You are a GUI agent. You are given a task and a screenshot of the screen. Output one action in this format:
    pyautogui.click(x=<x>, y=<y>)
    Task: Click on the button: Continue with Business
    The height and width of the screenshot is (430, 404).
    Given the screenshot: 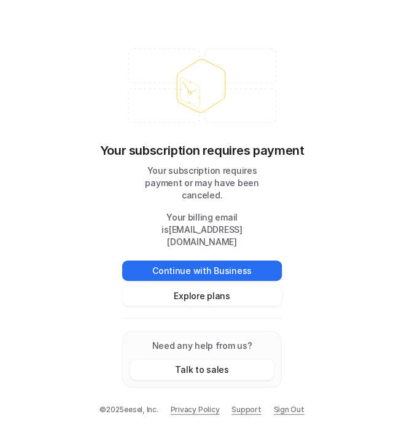 What is the action you would take?
    pyautogui.click(x=202, y=270)
    